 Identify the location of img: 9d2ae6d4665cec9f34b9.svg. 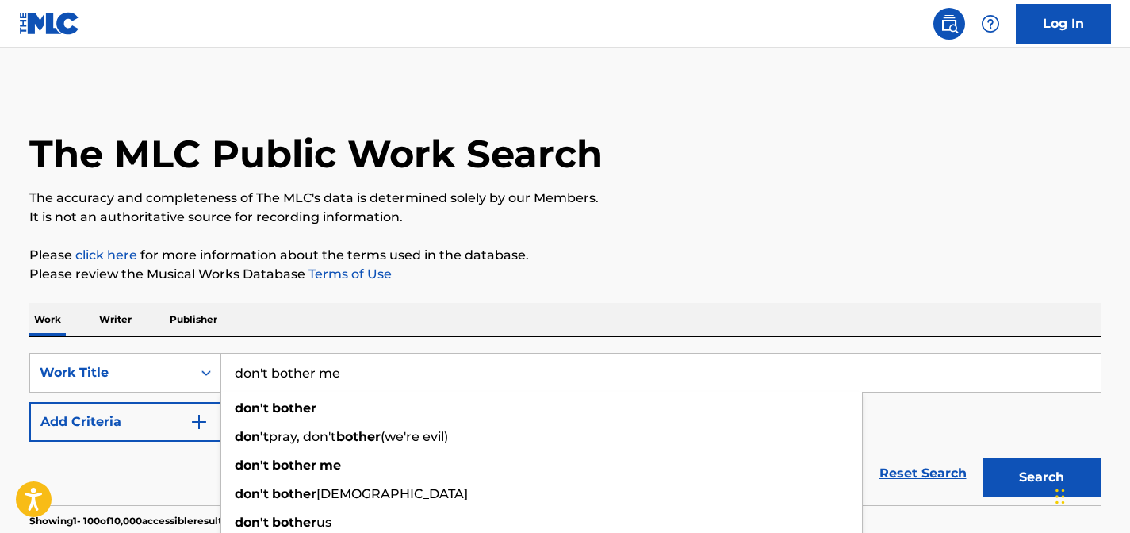
(199, 422).